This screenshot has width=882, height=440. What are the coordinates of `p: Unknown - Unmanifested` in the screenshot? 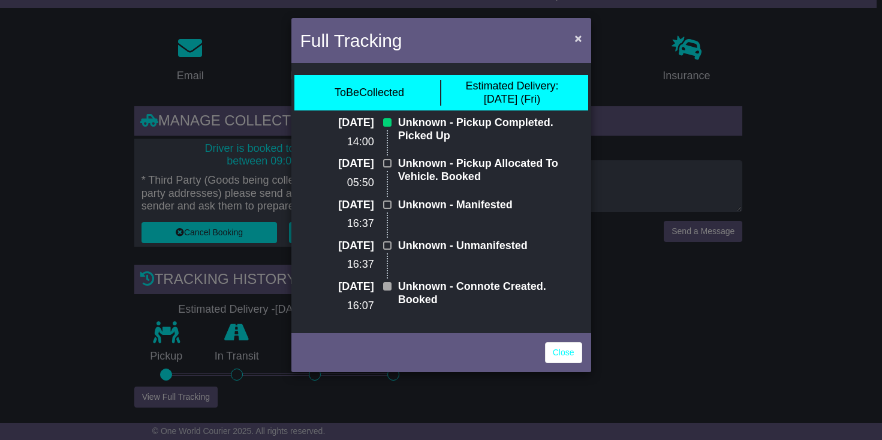 It's located at (490, 246).